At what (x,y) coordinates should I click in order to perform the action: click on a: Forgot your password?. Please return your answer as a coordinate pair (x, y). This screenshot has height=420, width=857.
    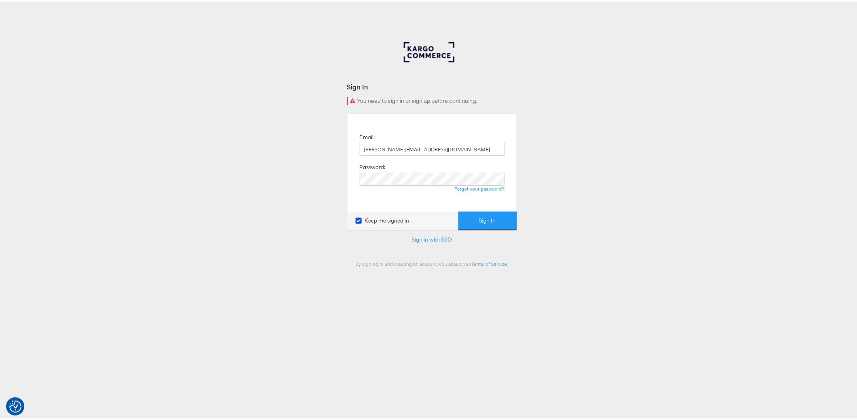
    Looking at the image, I should click on (479, 187).